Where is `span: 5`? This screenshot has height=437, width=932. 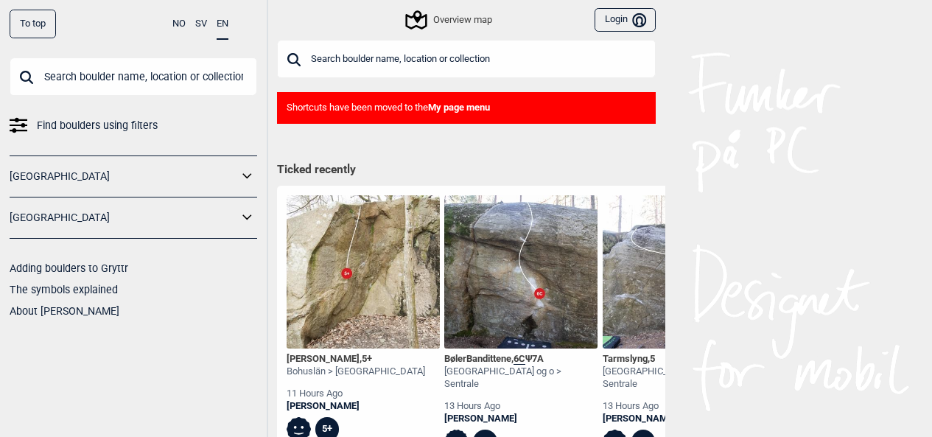 span: 5 is located at coordinates (652, 358).